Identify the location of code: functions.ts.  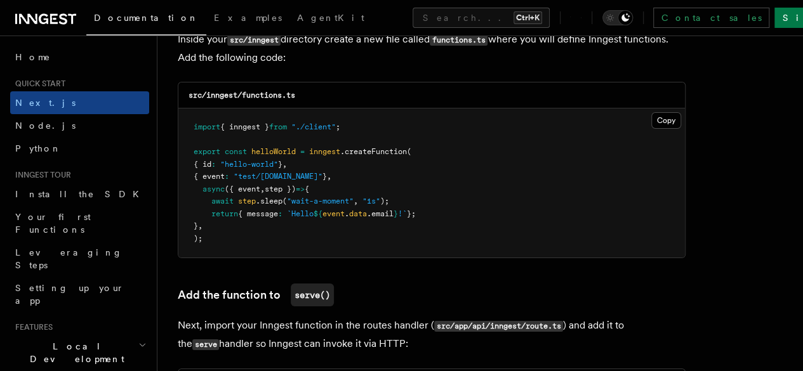
(458, 40).